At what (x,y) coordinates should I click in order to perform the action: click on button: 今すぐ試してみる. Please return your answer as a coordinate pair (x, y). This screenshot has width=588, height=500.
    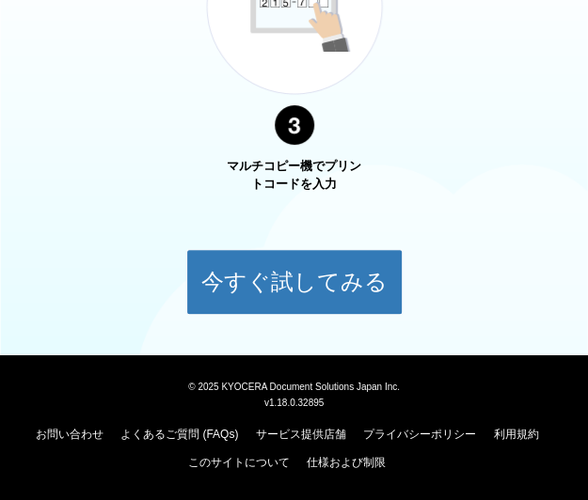
    Looking at the image, I should click on (294, 282).